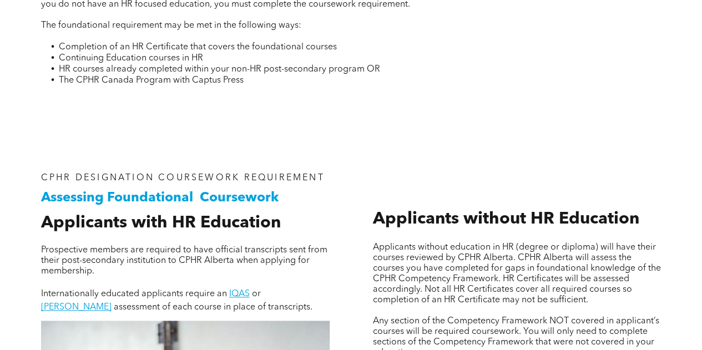 Image resolution: width=702 pixels, height=350 pixels. Describe the element at coordinates (516, 274) in the screenshot. I see `span: Applicants without education in HR (degree or diploma) will have their courses reviewed by CPHR A...` at that location.